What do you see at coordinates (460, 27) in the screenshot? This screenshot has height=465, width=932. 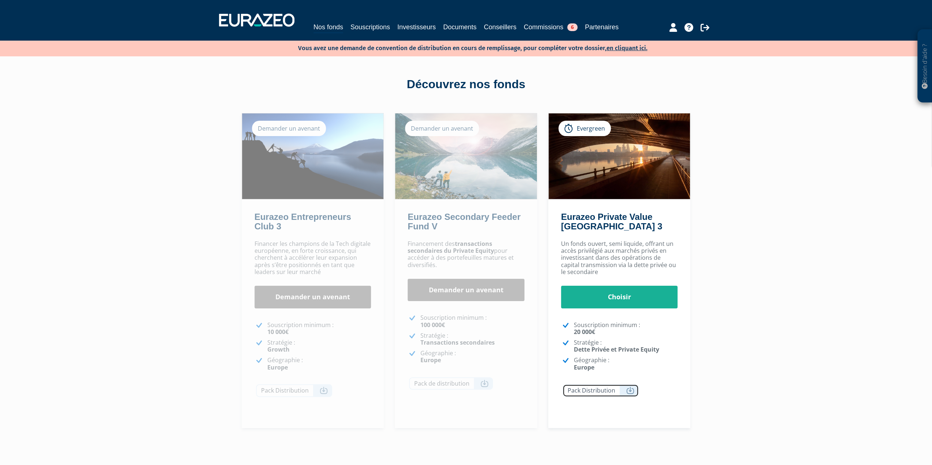 I see `a: Documents` at bounding box center [460, 27].